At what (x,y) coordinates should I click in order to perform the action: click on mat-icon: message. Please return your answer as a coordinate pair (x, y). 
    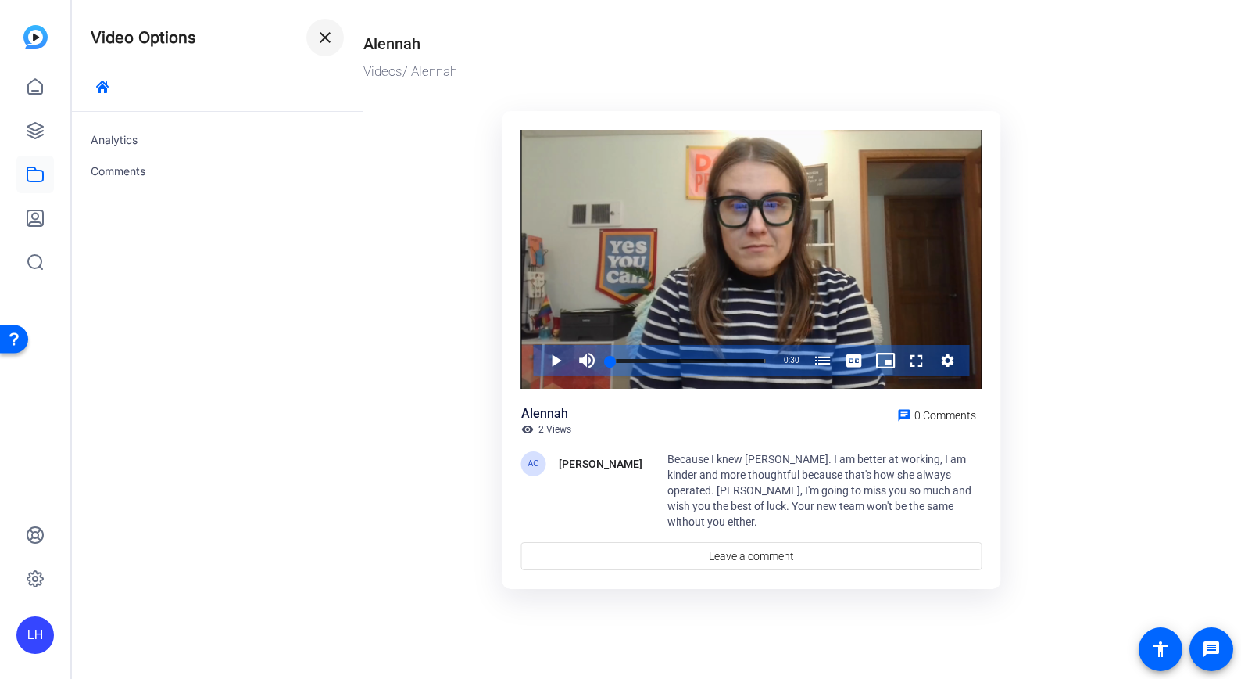
    Looking at the image, I should click on (1212, 649).